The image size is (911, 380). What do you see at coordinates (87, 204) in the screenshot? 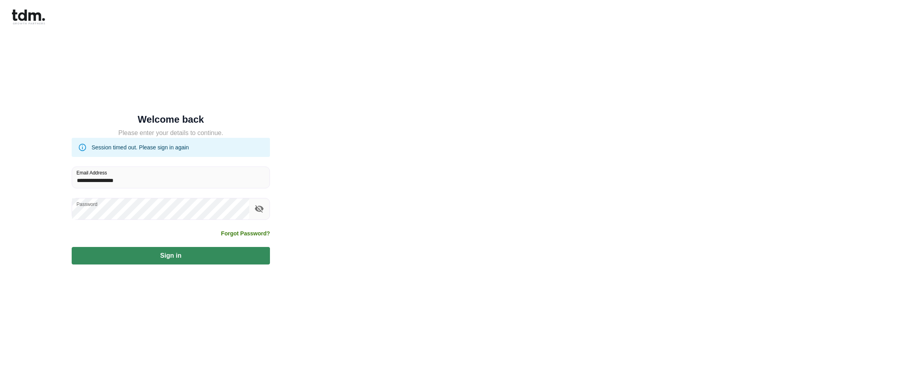
I see `label: Password` at bounding box center [87, 204].